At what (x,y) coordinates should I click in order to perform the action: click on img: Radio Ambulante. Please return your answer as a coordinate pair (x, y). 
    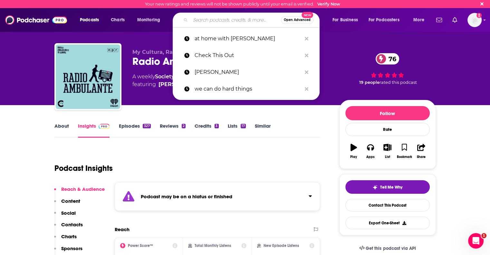
    Looking at the image, I should click on (88, 77).